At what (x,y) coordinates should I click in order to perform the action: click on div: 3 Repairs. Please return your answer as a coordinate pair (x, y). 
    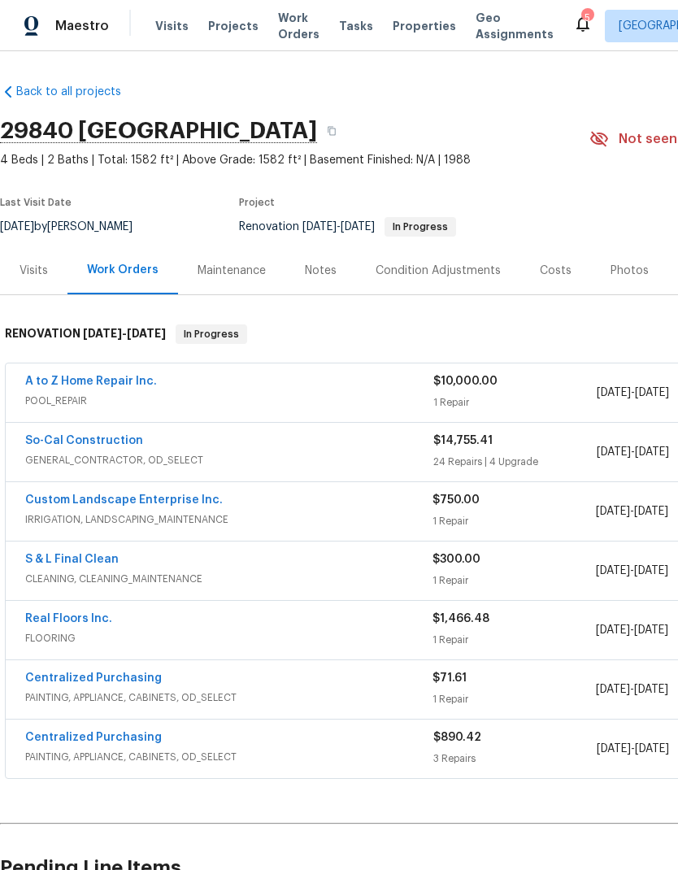
    Looking at the image, I should click on (514, 758).